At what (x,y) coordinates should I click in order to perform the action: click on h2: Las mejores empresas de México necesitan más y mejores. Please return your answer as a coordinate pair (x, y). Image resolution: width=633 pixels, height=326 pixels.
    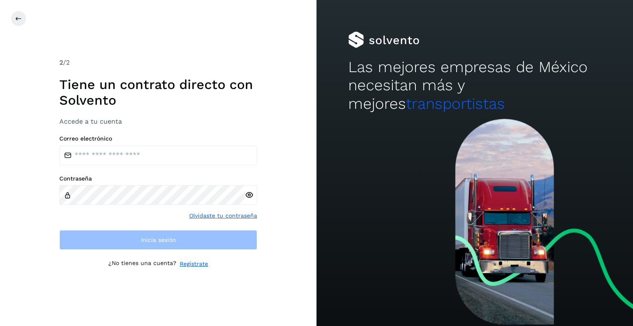
    Looking at the image, I should click on (474, 85).